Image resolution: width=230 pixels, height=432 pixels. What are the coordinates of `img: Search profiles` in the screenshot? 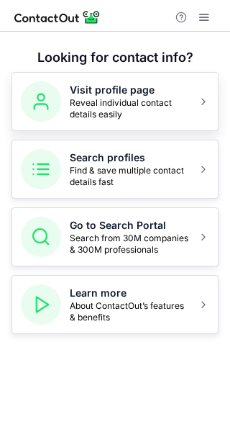 It's located at (41, 169).